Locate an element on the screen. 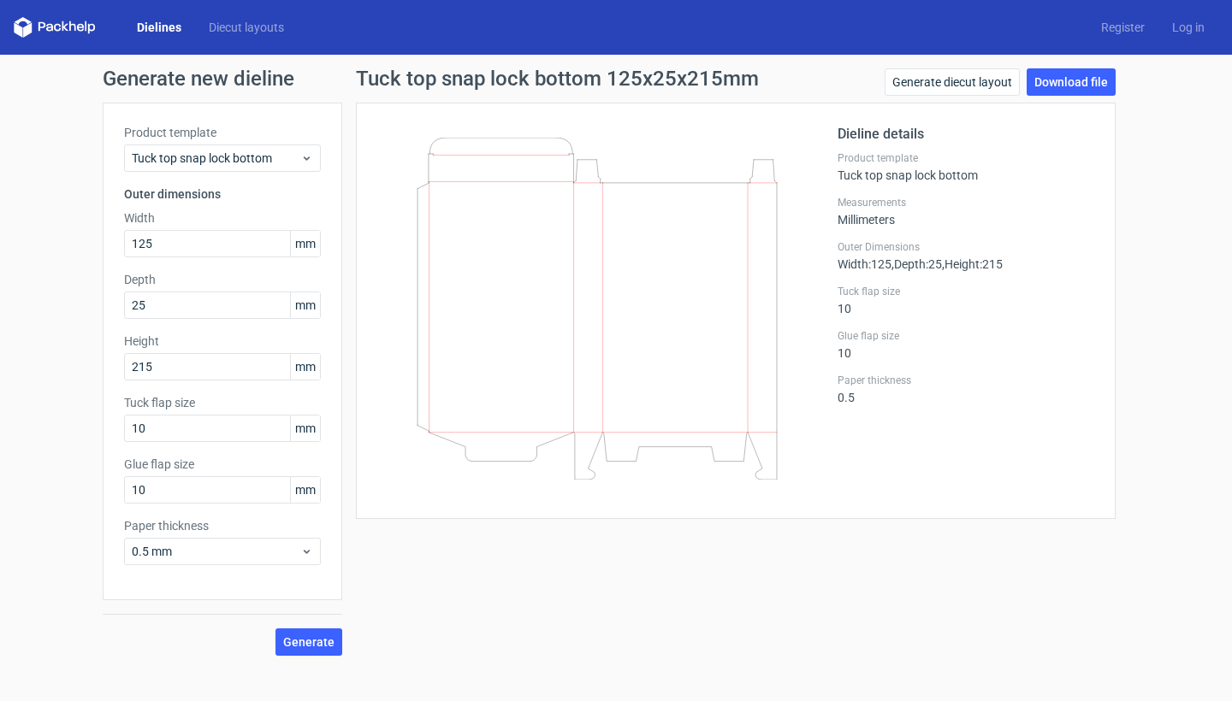 This screenshot has width=1232, height=701. span: Width : 125 is located at coordinates (864, 264).